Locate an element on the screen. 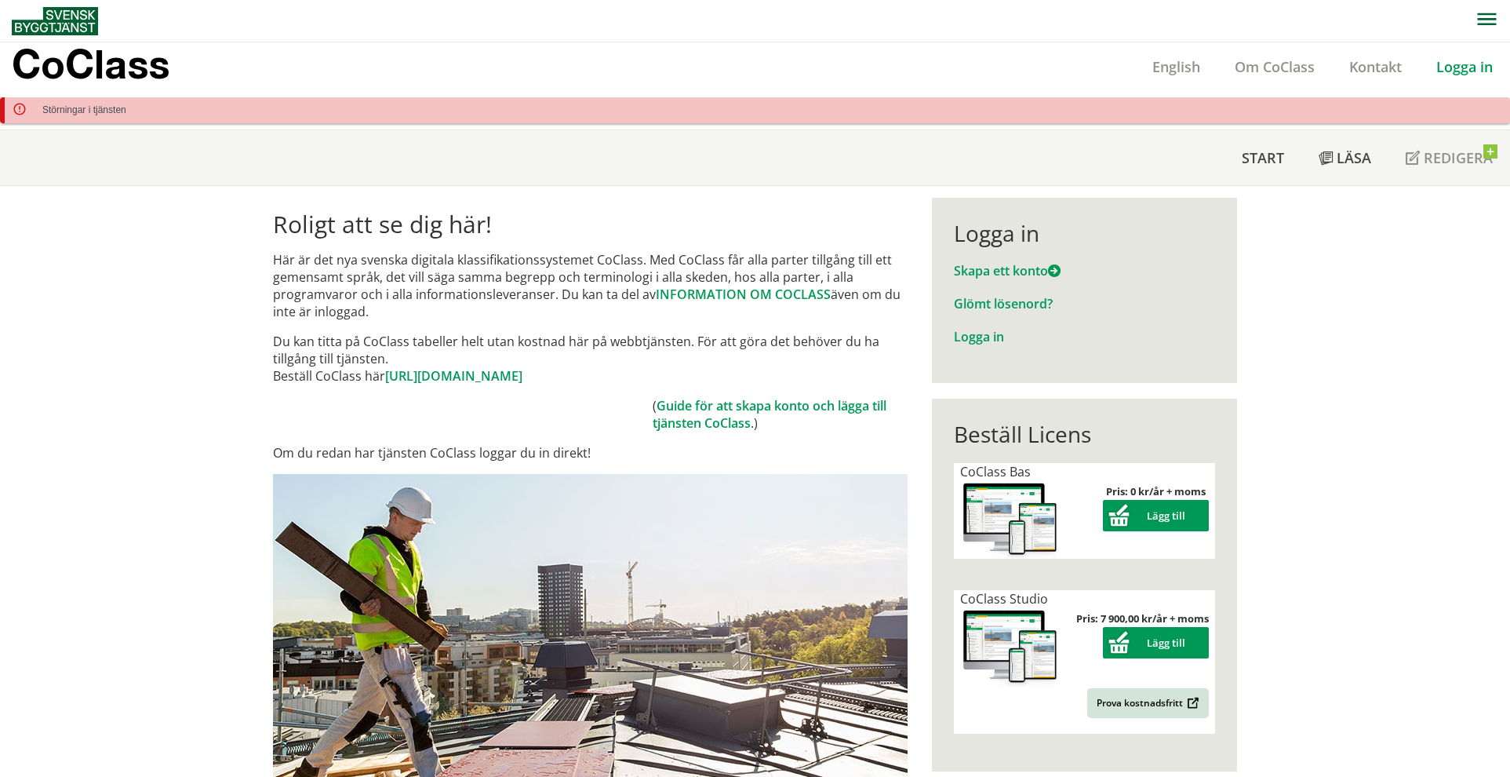  a: Glömt lösenord? is located at coordinates (1003, 304).